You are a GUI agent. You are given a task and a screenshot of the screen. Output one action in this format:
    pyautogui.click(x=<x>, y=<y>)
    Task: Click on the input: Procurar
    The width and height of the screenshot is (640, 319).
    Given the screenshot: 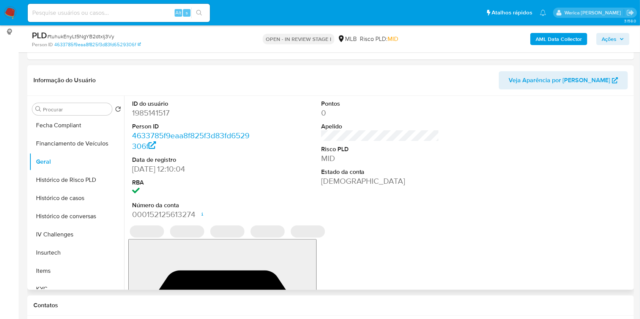 What is the action you would take?
    pyautogui.click(x=76, y=110)
    